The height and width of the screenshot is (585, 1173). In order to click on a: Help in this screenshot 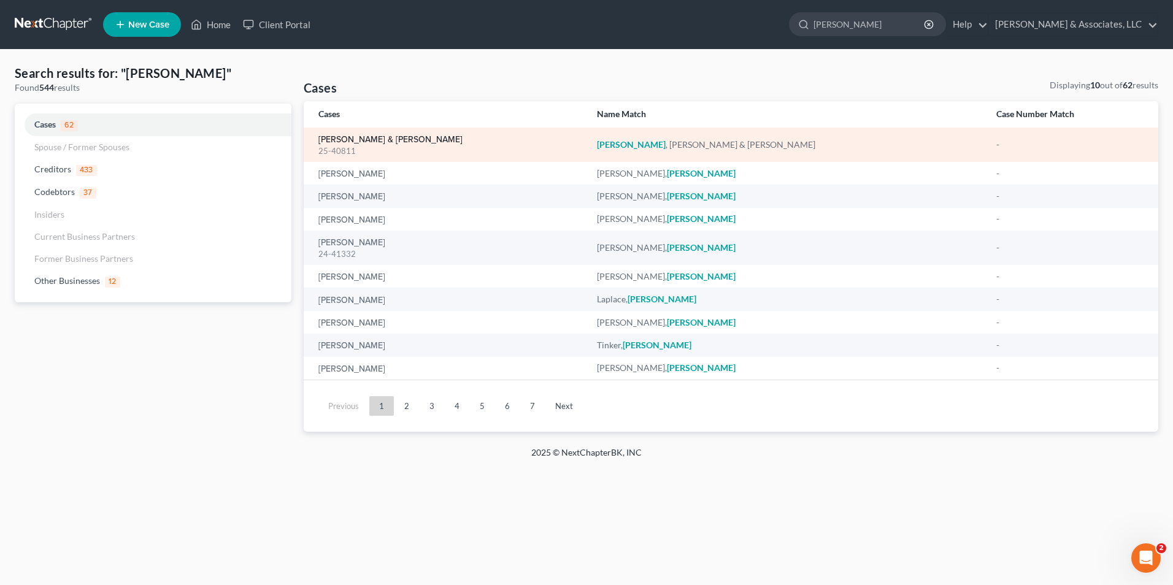, I will do `click(967, 25)`.